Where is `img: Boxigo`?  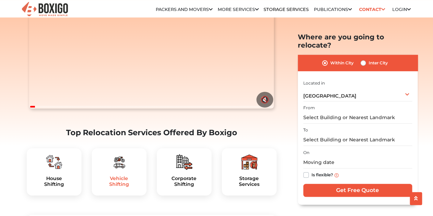 img: Boxigo is located at coordinates (45, 9).